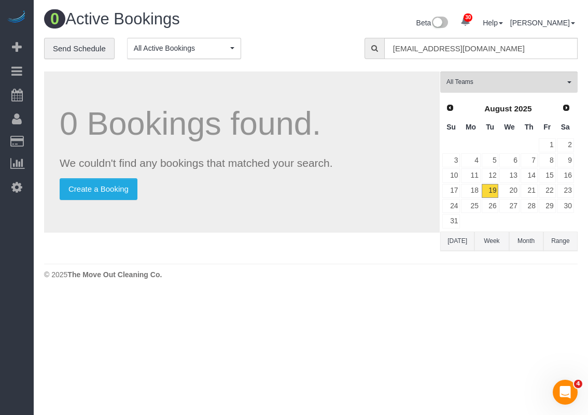 The height and width of the screenshot is (415, 588). What do you see at coordinates (509, 175) in the screenshot?
I see `a: 13` at bounding box center [509, 175].